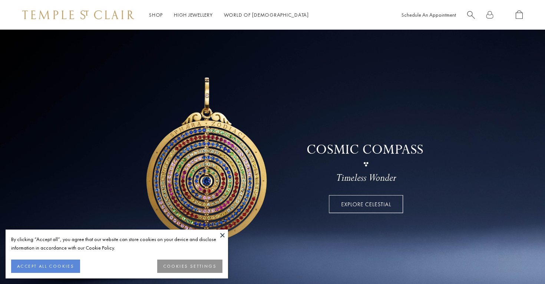  Describe the element at coordinates (46, 266) in the screenshot. I see `button: ACCEPT ALL COOKIES` at that location.